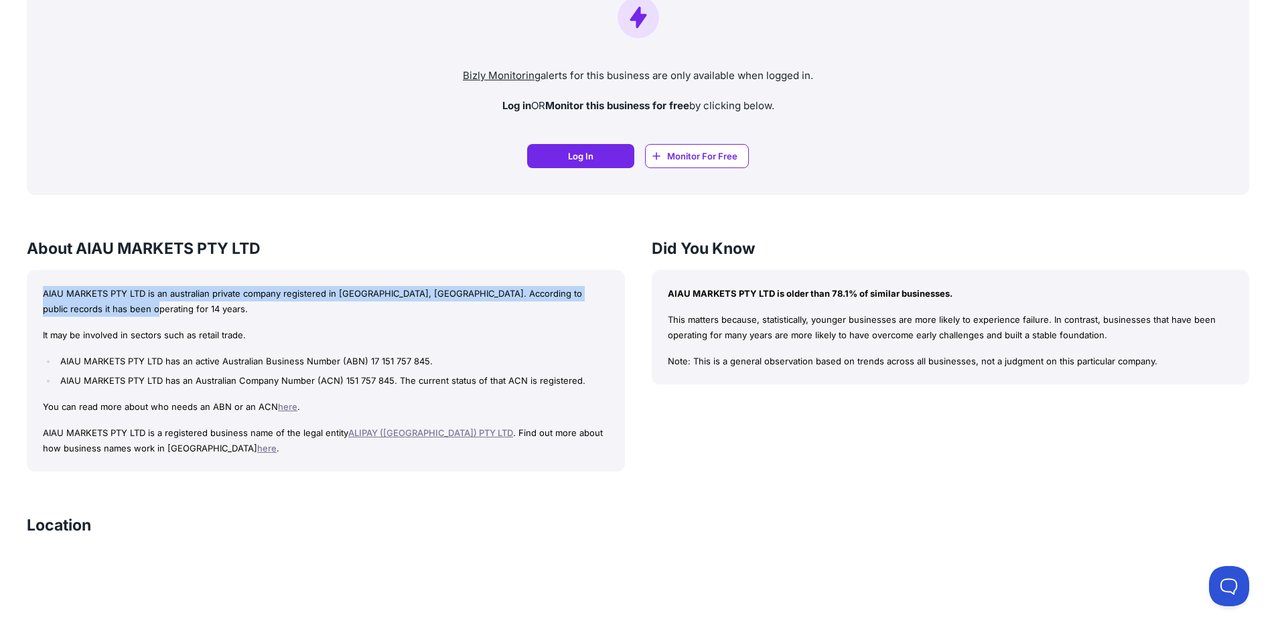 This screenshot has height=633, width=1276. Describe the element at coordinates (617, 105) in the screenshot. I see `strong: Monitor this business for free` at that location.